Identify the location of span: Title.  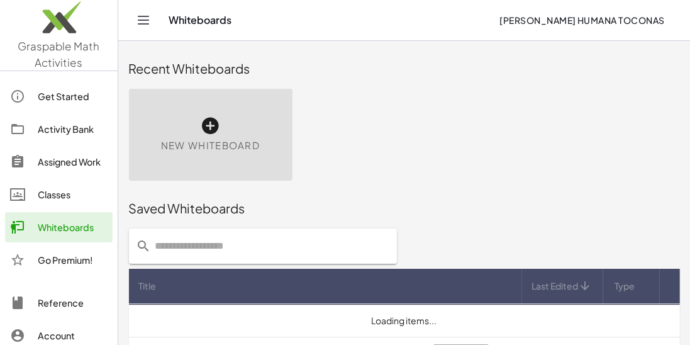
(148, 285).